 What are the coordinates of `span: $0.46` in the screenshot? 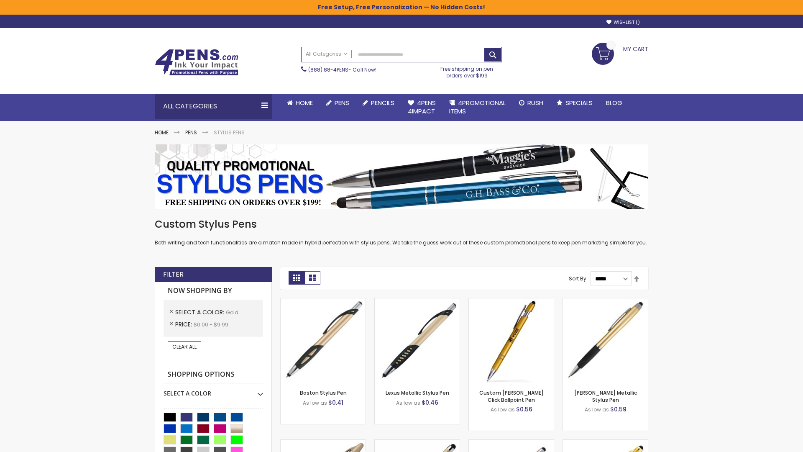 It's located at (430, 402).